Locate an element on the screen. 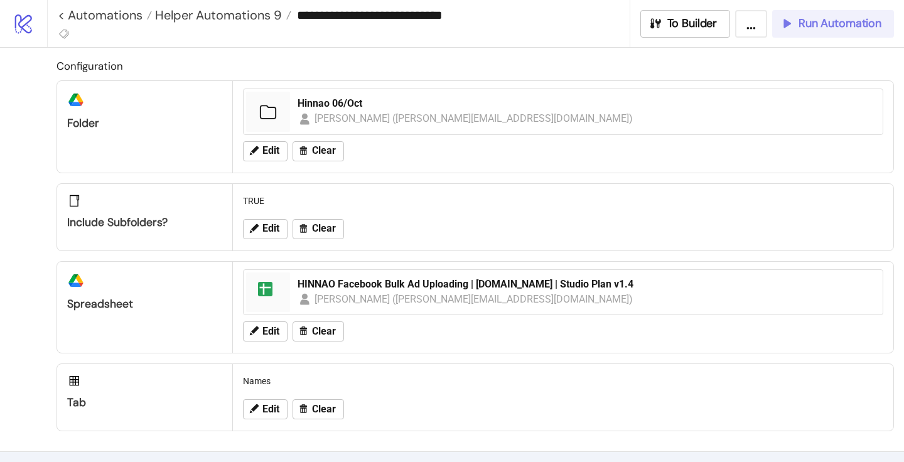 The image size is (904, 462). button: To Builder is located at coordinates (686, 24).